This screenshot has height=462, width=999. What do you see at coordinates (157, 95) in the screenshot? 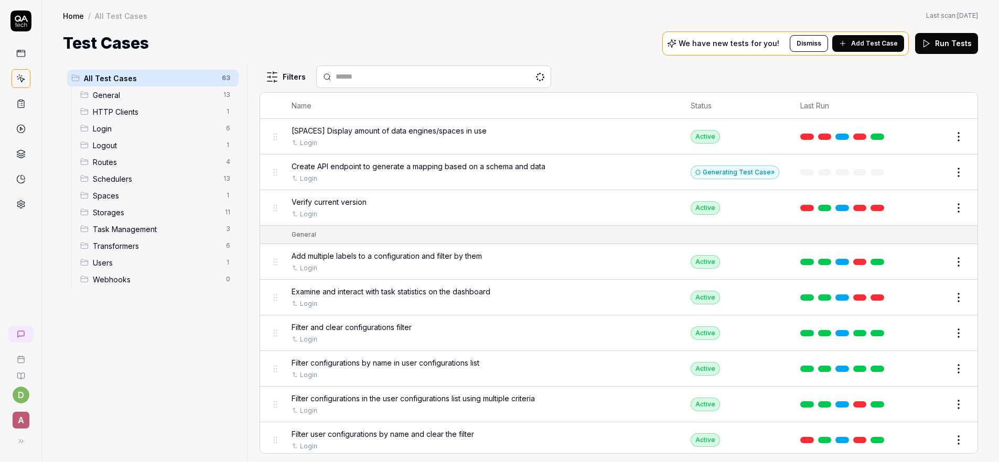
I see `div: Drag to reorderGeneral13` at bounding box center [157, 95].